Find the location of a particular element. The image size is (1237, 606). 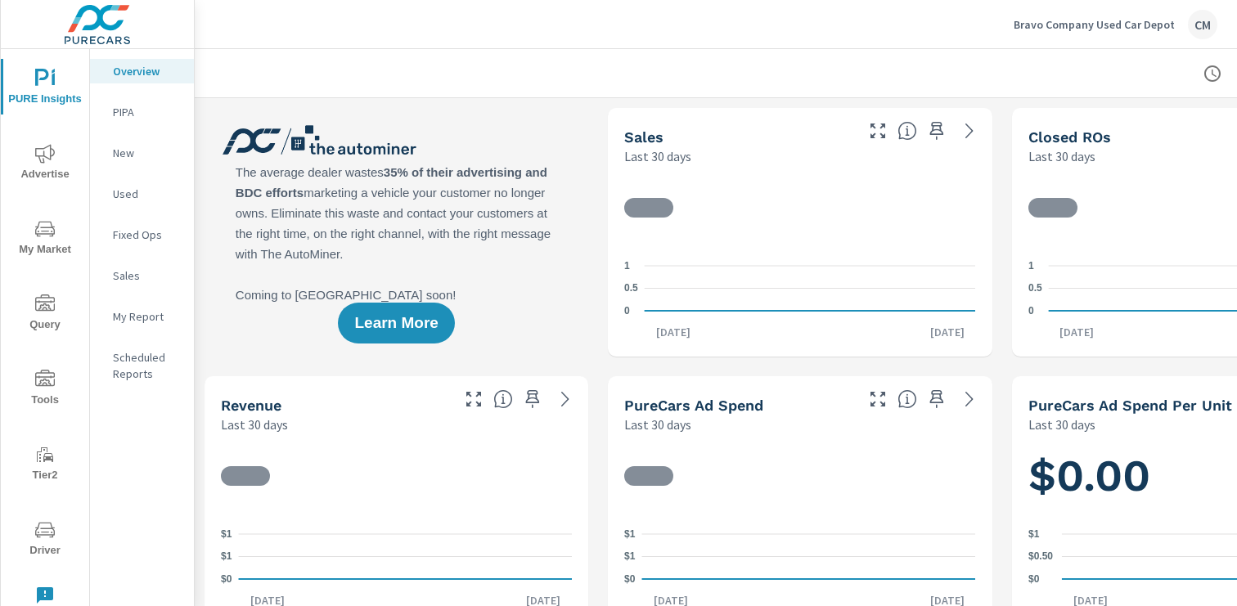

h5: Revenue is located at coordinates (251, 405).